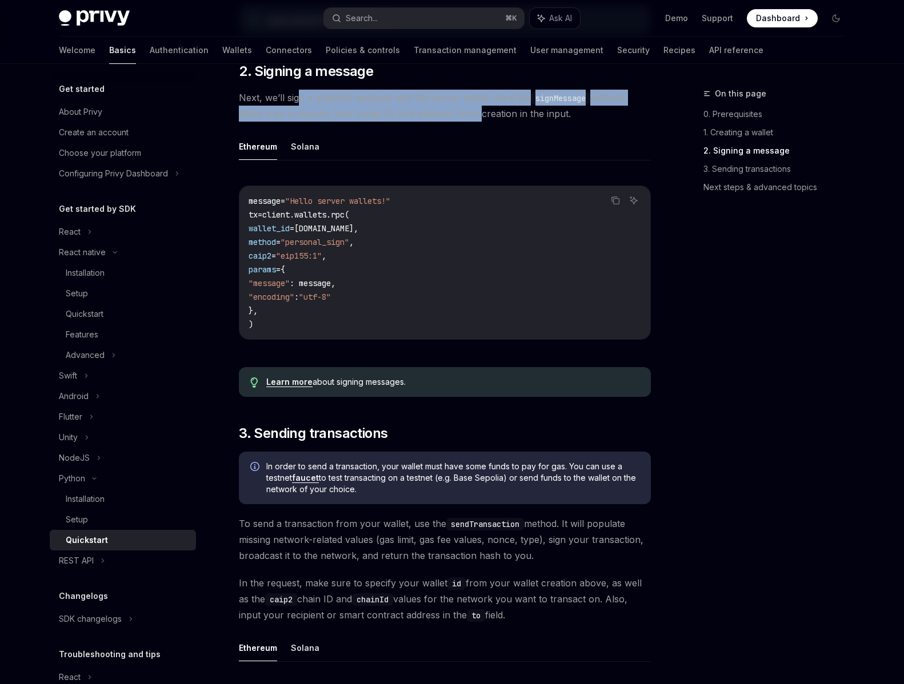 This screenshot has height=684, width=904. Describe the element at coordinates (315, 242) in the screenshot. I see `span: "personal_sign"` at that location.